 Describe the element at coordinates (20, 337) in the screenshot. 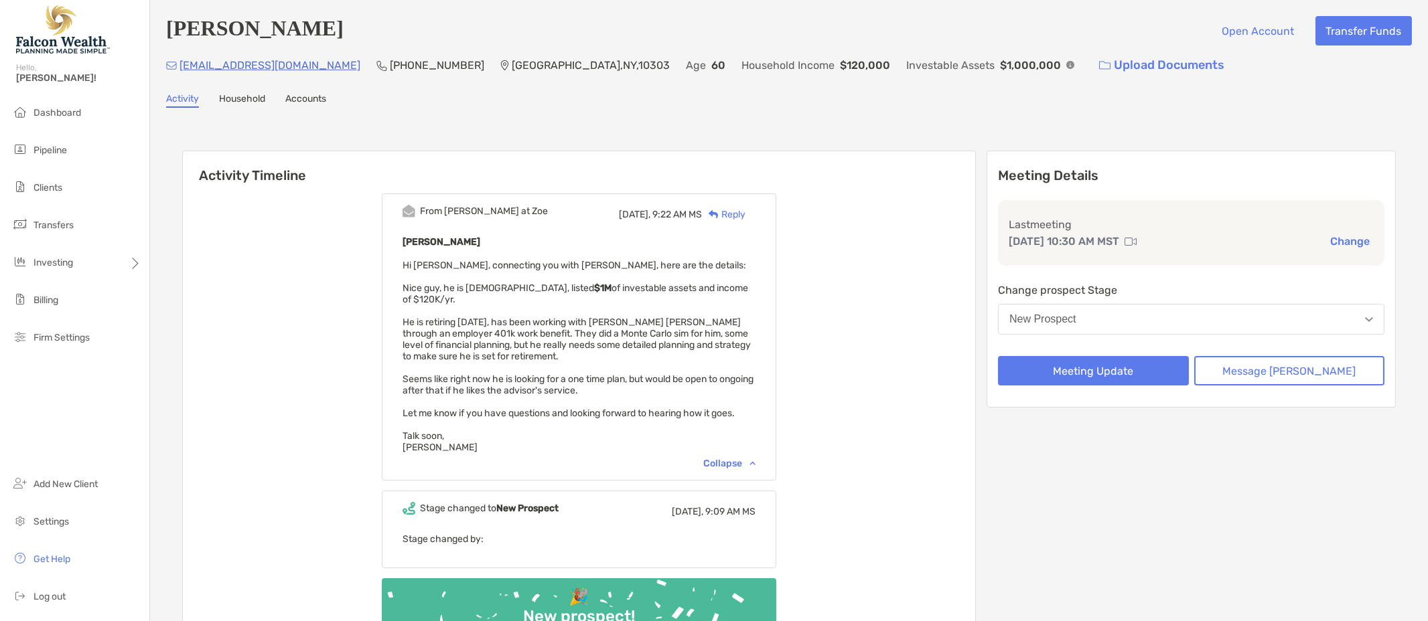

I see `img: firm-settings icon` at that location.